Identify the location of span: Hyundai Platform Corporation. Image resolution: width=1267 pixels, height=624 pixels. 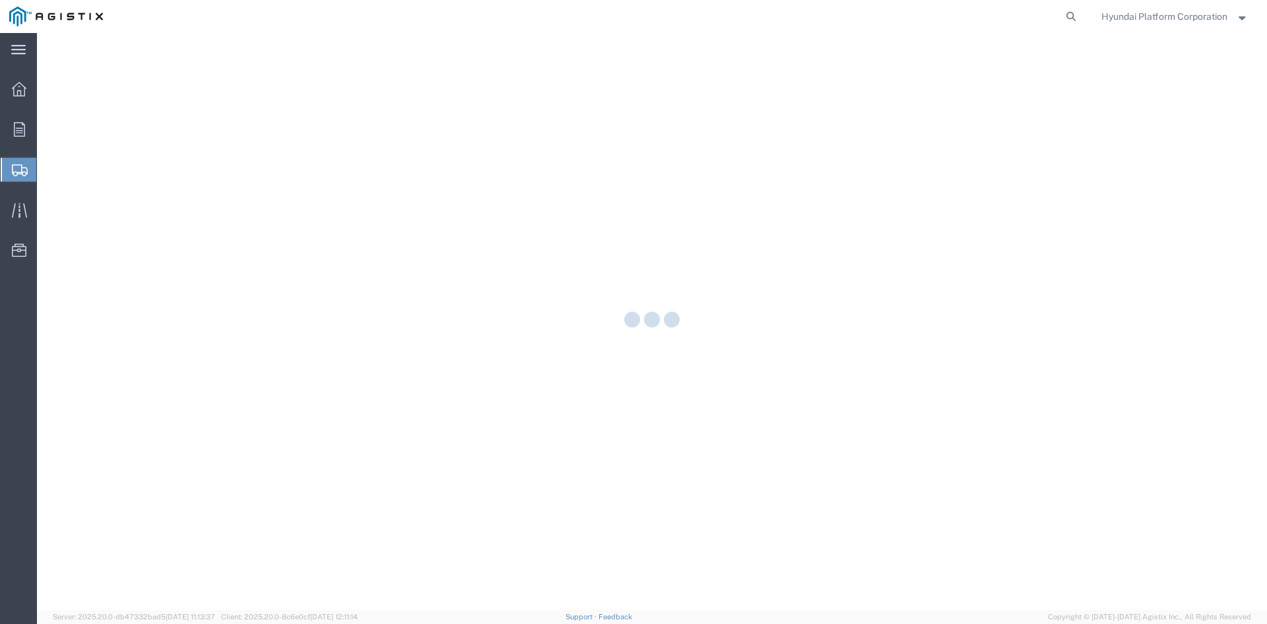
(1164, 16).